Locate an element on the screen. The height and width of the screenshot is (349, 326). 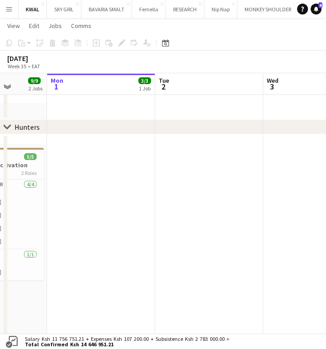
a: Comms is located at coordinates (81, 26).